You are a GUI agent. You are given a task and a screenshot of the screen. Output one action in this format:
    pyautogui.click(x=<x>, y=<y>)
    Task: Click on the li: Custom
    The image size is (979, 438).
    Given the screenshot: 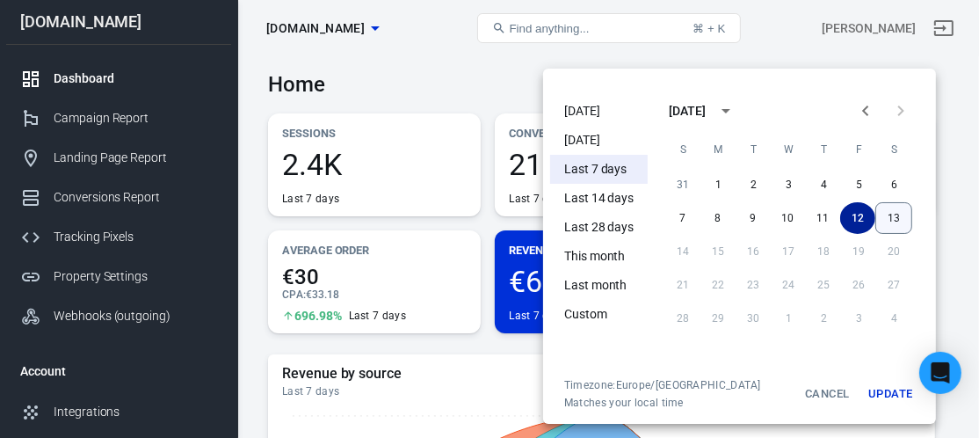 What is the action you would take?
    pyautogui.click(x=598, y=314)
    